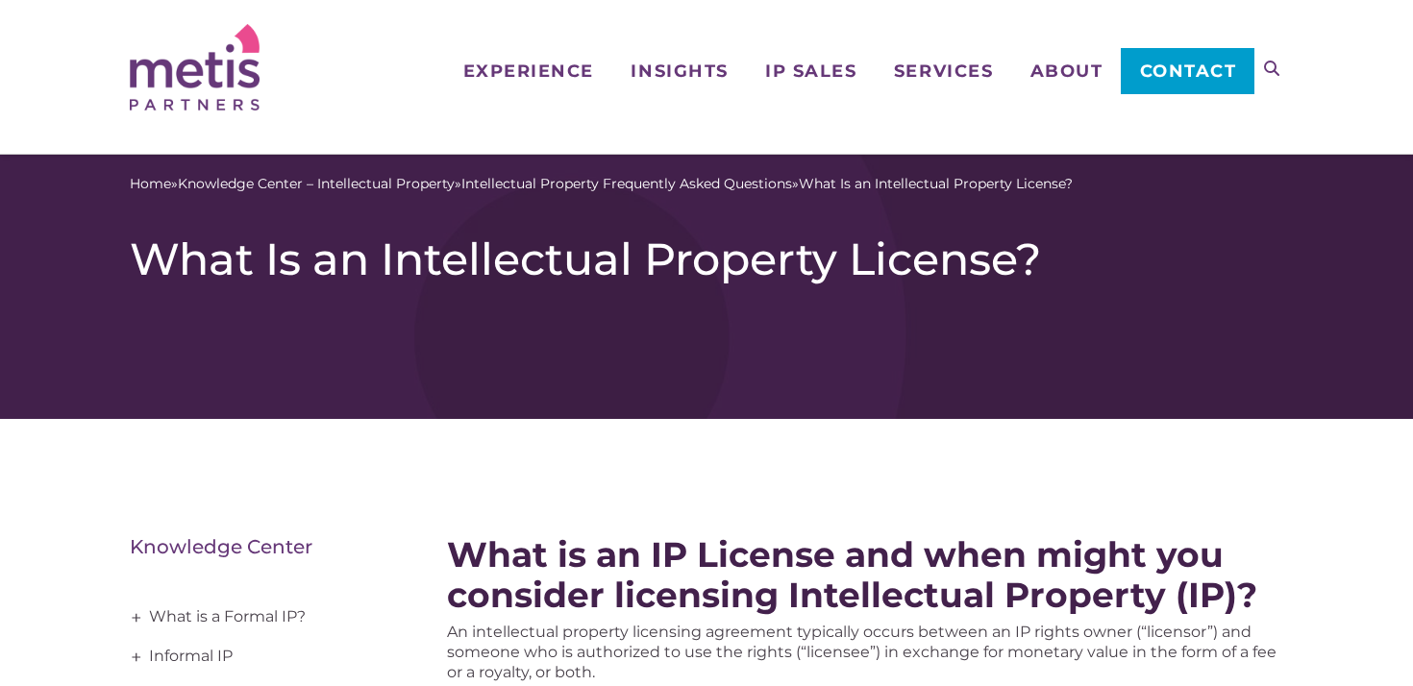 The height and width of the screenshot is (686, 1413). Describe the element at coordinates (316, 184) in the screenshot. I see `a: Knowledge Center – Intellectual Property` at that location.